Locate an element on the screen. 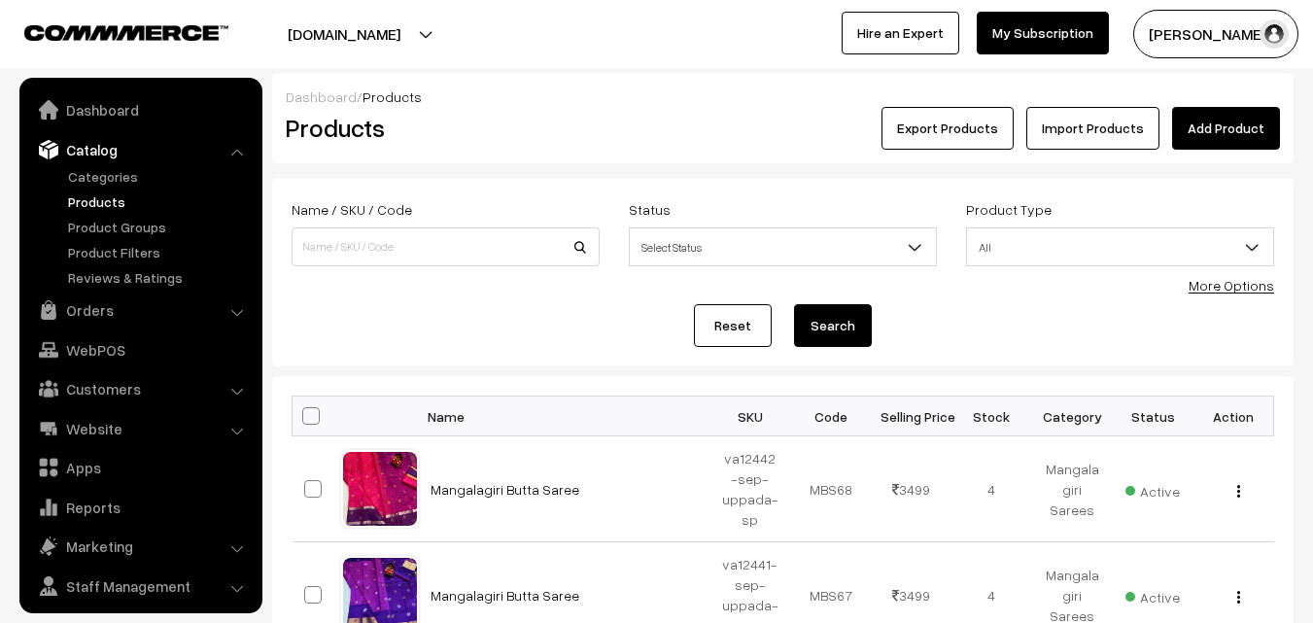 Image resolution: width=1313 pixels, height=623 pixels. label: Product Type is located at coordinates (1009, 209).